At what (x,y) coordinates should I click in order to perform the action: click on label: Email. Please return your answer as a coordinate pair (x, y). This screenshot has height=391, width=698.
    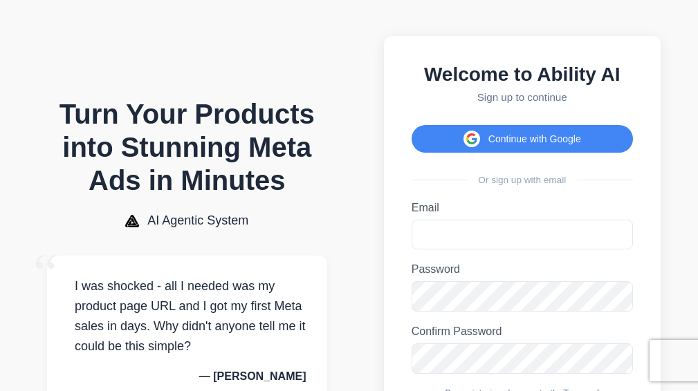
    Looking at the image, I should click on (522, 208).